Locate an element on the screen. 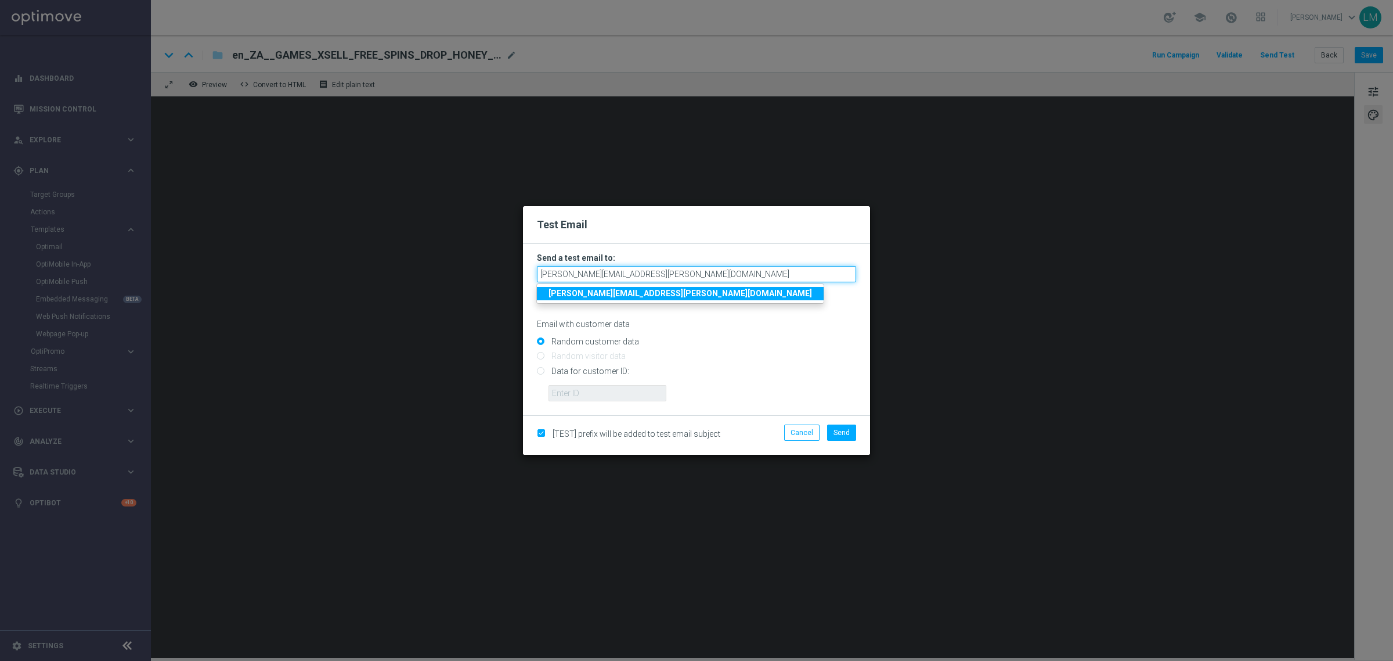  button: Cancel is located at coordinates (802, 433).